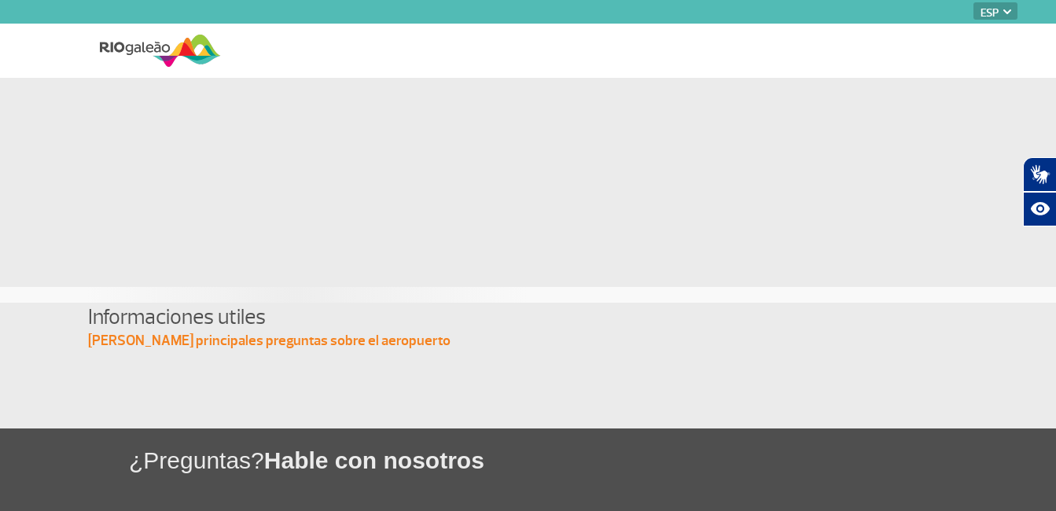  I want to click on span: Hable con nosotros, so click(374, 460).